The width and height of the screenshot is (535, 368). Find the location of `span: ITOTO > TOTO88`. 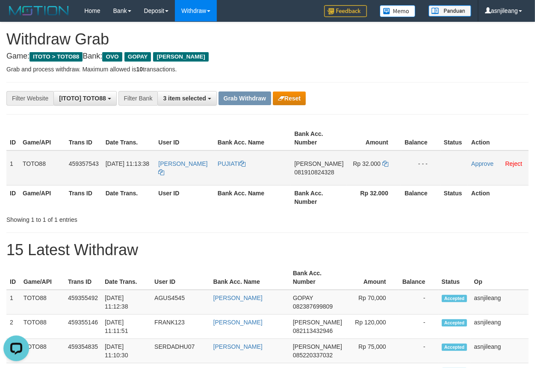

span: ITOTO > TOTO88 is located at coordinates (56, 57).